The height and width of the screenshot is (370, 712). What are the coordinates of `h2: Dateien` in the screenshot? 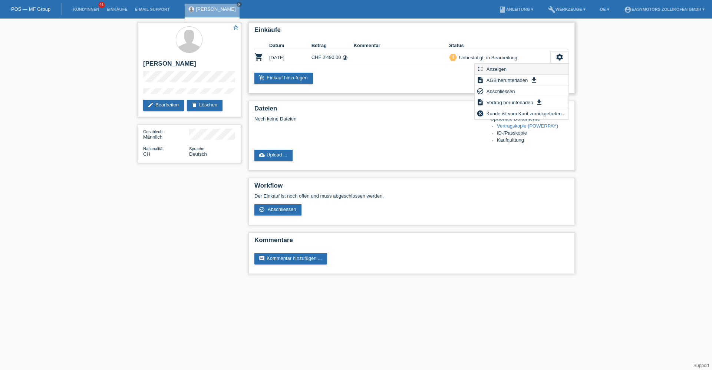 It's located at (411, 110).